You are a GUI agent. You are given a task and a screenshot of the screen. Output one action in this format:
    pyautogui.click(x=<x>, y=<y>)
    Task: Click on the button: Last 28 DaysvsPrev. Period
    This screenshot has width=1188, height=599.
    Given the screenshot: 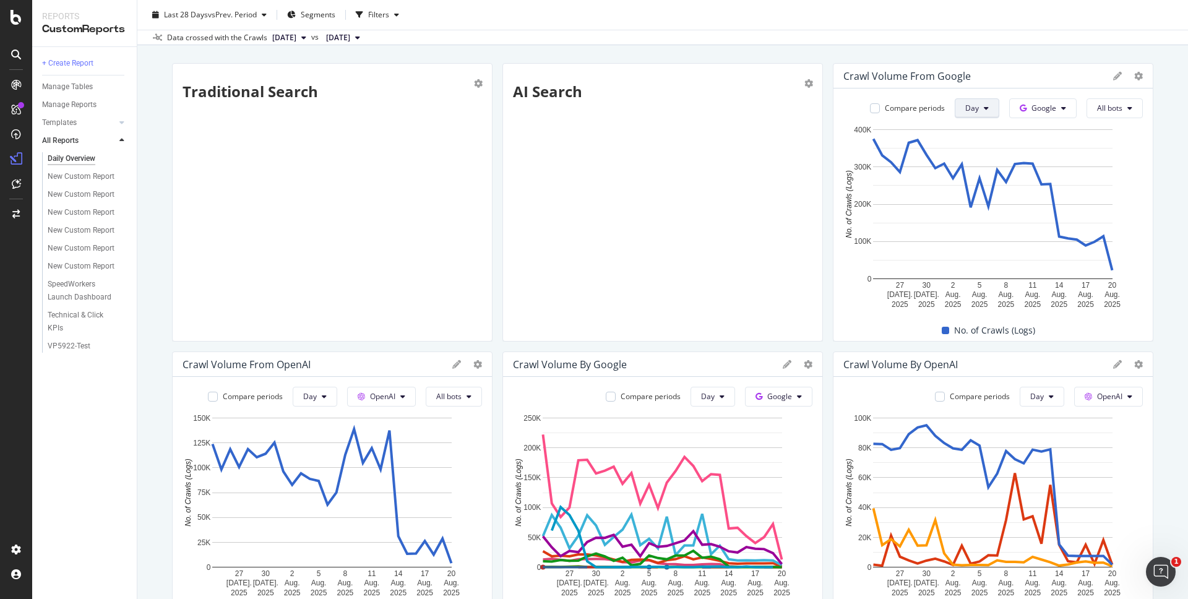 What is the action you would take?
    pyautogui.click(x=209, y=15)
    